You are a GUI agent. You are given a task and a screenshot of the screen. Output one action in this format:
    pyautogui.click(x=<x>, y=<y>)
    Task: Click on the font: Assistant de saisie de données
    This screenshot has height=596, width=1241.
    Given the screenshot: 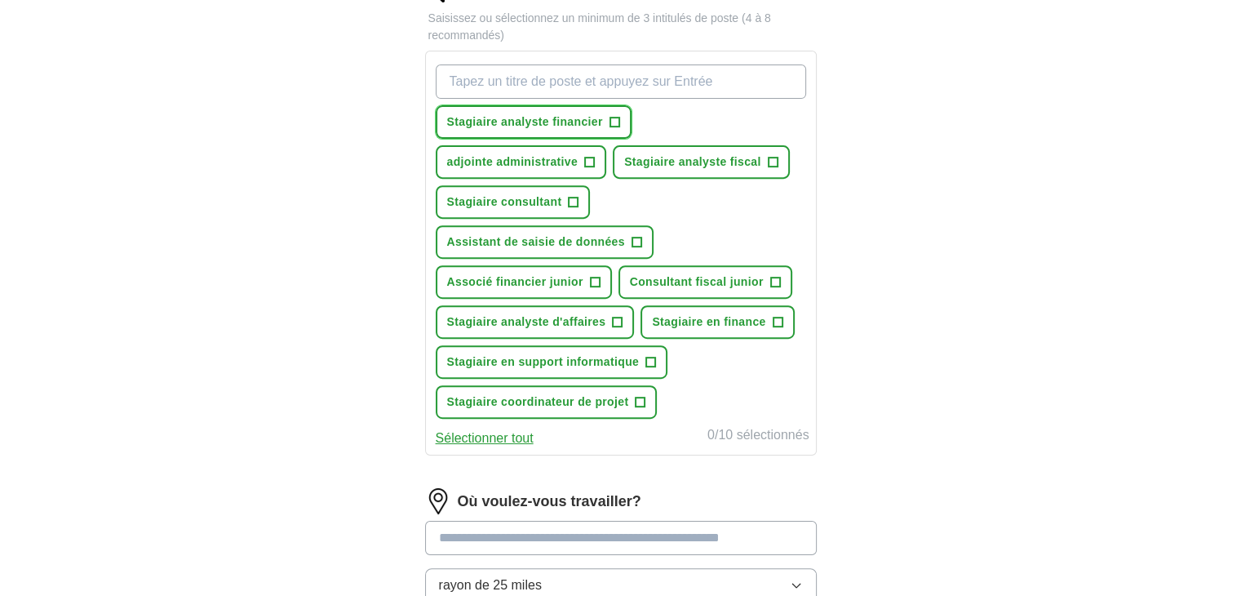 What is the action you would take?
    pyautogui.click(x=536, y=241)
    